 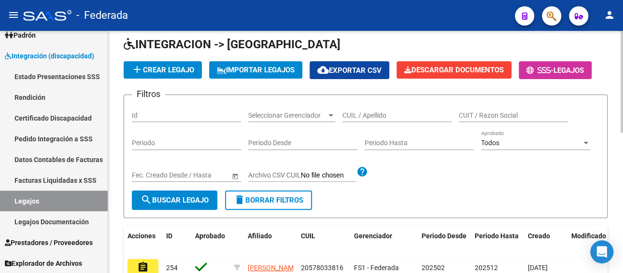 What do you see at coordinates (260, 236) in the screenshot?
I see `span: Afiliado` at bounding box center [260, 236].